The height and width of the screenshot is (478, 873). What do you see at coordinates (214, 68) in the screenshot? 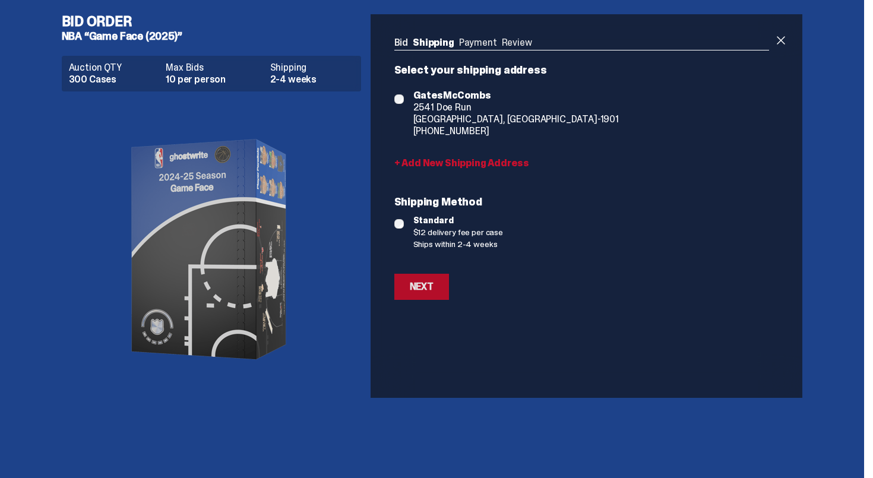
I see `dt: Max Bids` at bounding box center [214, 68].